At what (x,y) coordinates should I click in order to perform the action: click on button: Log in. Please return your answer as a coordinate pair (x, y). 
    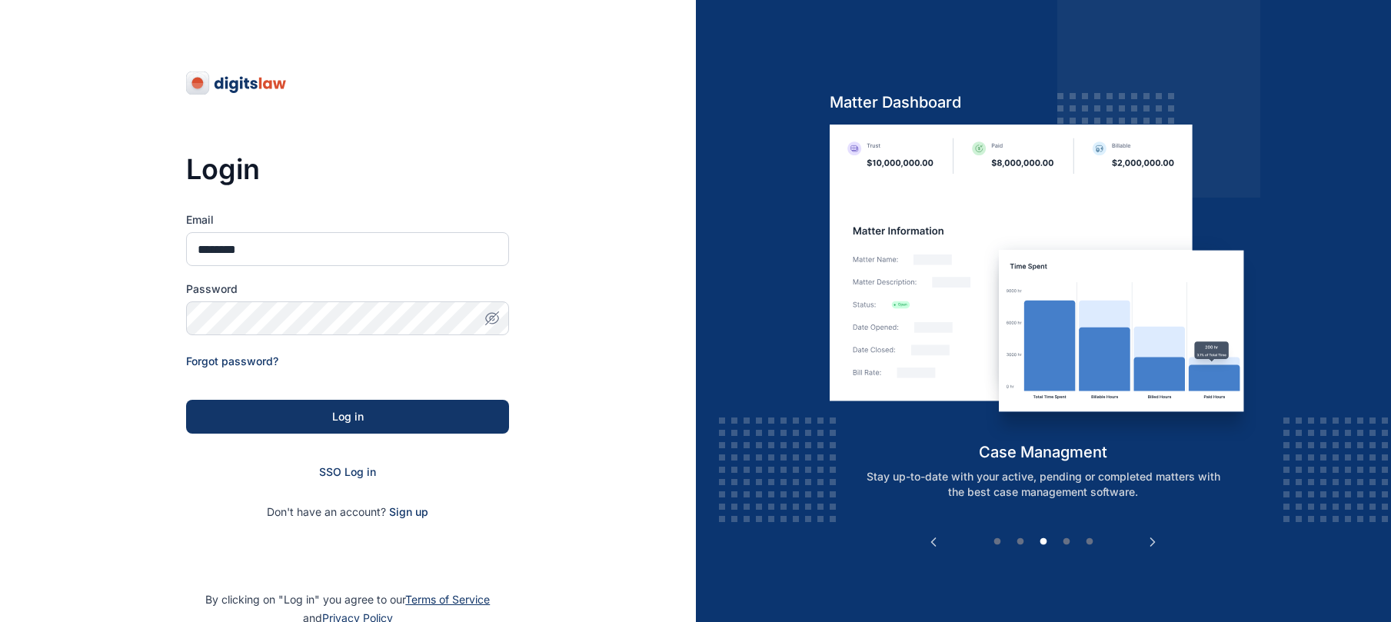
    Looking at the image, I should click on (348, 417).